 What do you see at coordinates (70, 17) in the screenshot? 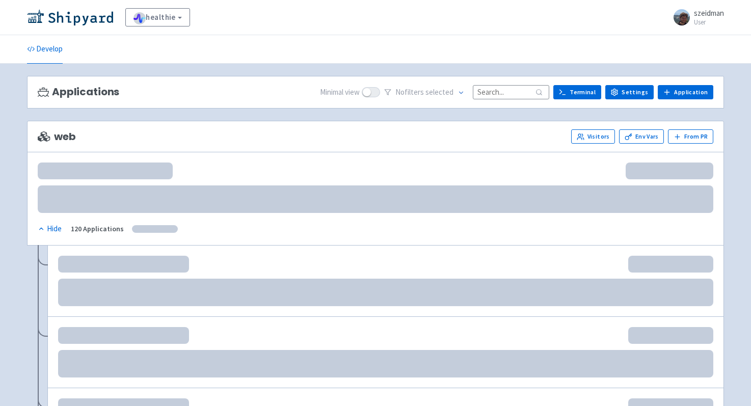
I see `img: Shipyard logo` at bounding box center [70, 17].